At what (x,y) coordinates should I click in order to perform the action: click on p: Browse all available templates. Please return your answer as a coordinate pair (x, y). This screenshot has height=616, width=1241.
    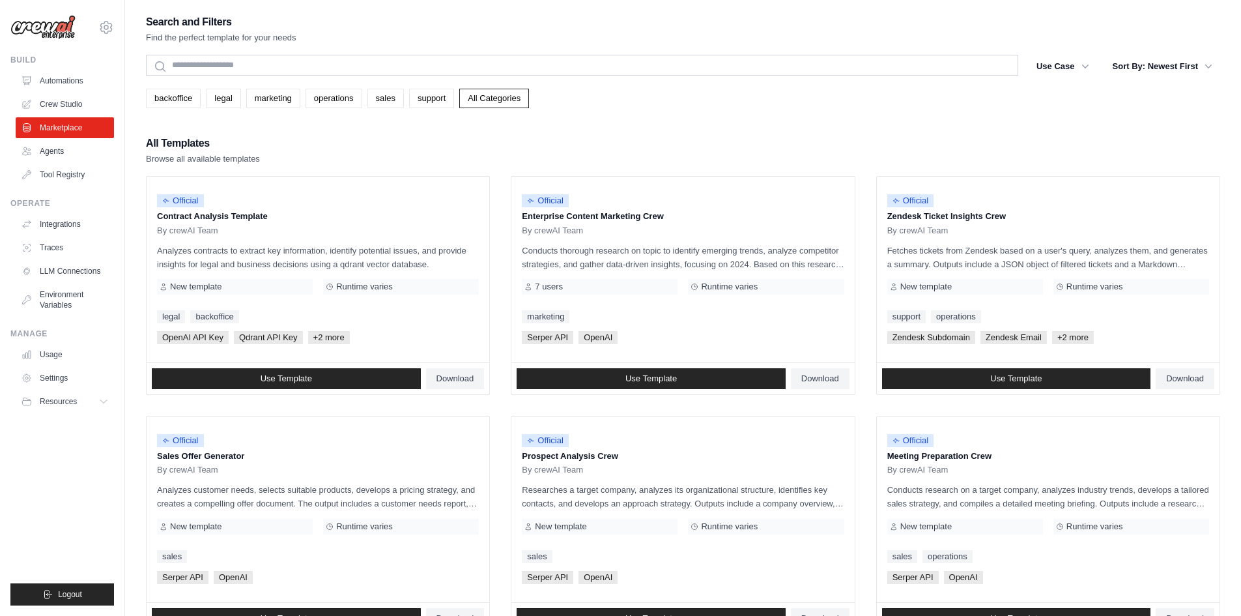
    Looking at the image, I should click on (203, 159).